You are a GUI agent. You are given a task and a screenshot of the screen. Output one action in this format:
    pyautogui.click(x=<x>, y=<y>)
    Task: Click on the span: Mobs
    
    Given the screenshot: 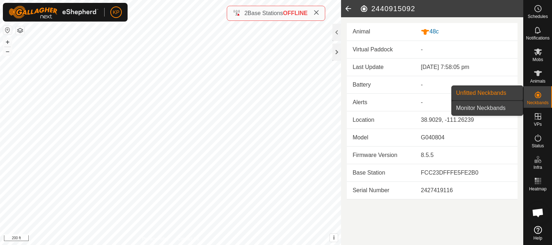 What is the action you would take?
    pyautogui.click(x=538, y=60)
    